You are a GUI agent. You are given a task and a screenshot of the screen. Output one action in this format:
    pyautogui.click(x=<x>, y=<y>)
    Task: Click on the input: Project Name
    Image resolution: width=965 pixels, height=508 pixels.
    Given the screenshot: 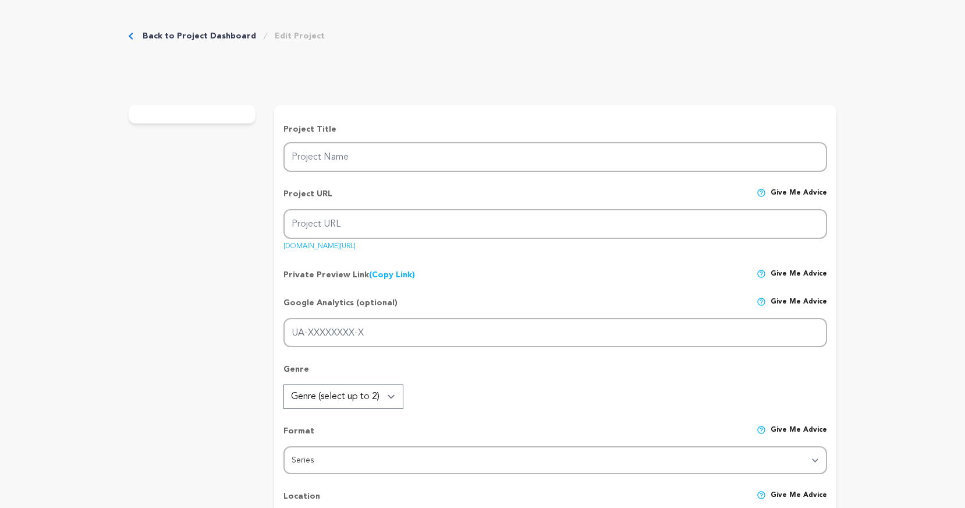 What is the action you would take?
    pyautogui.click(x=555, y=157)
    